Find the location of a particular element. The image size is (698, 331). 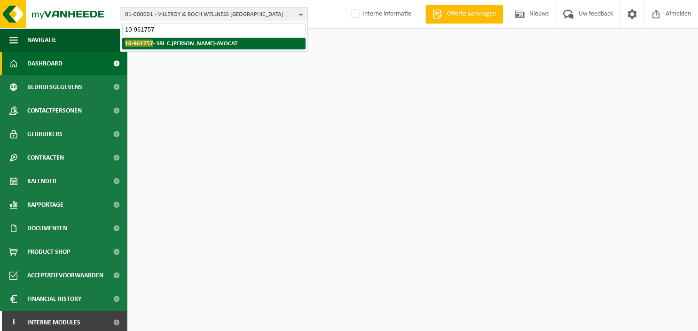

span: Documenten is located at coordinates (47, 228).